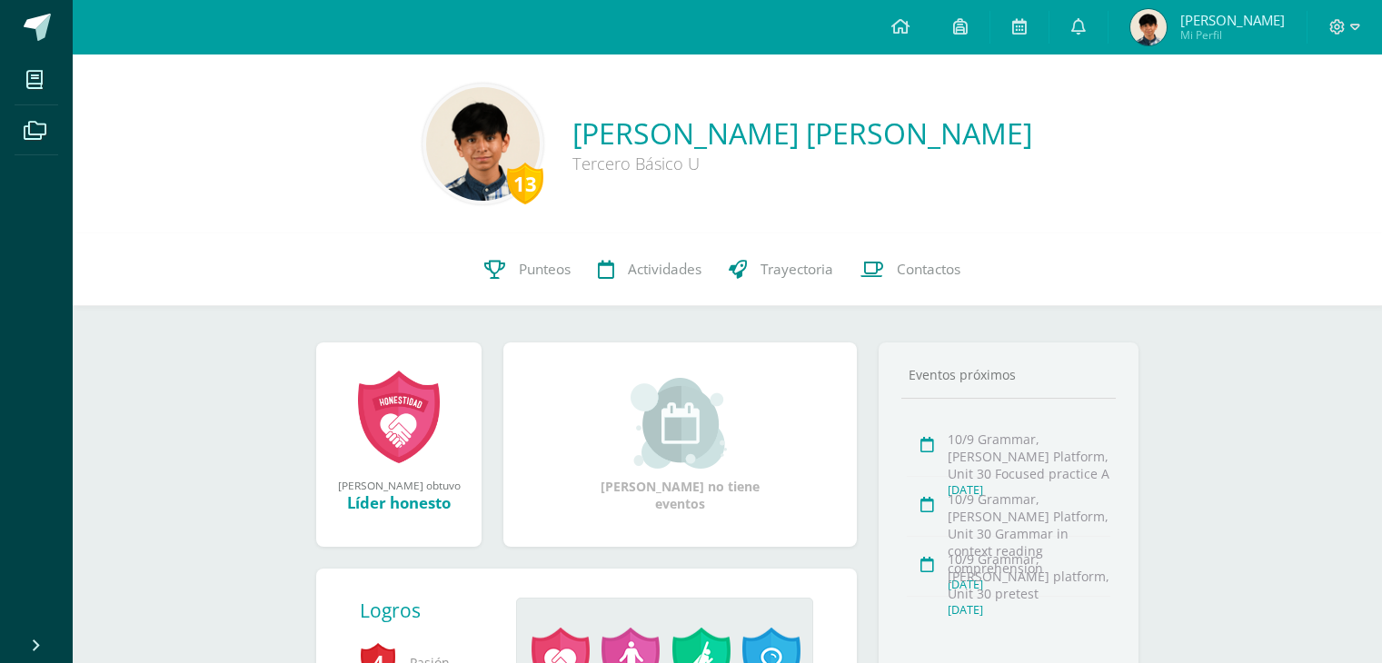  Describe the element at coordinates (781, 270) in the screenshot. I see `a: Trayectoria` at that location.